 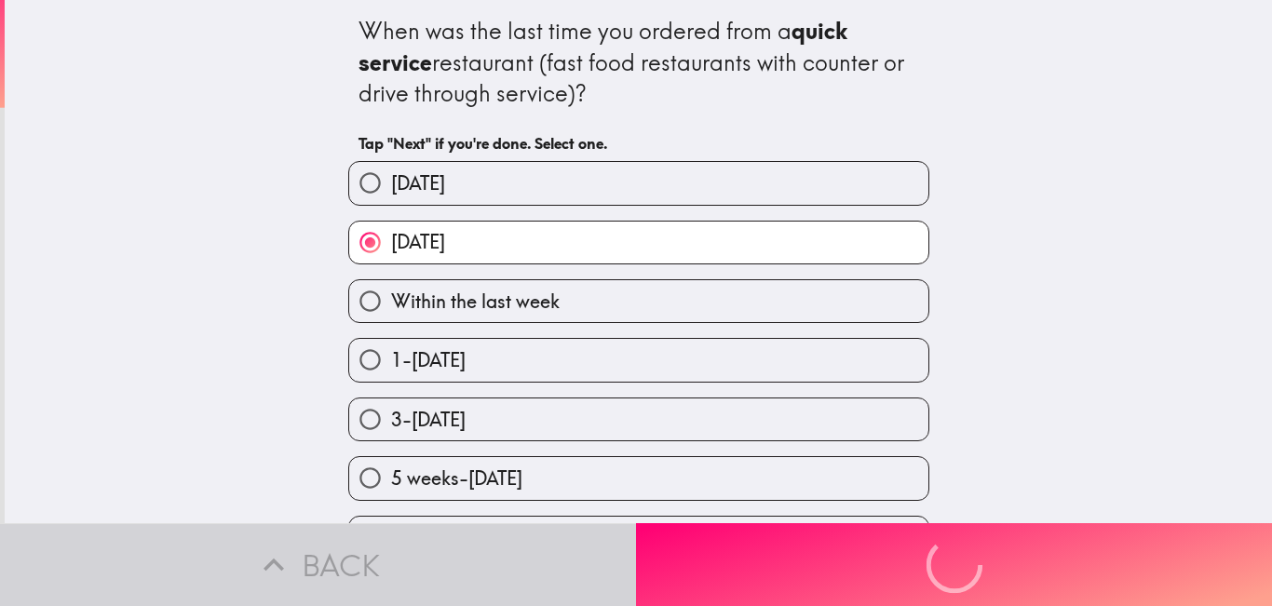 I want to click on button: Within the last week, so click(x=639, y=301).